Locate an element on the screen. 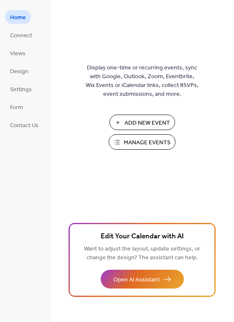 Image resolution: width=234 pixels, height=322 pixels. span: Home is located at coordinates (18, 18).